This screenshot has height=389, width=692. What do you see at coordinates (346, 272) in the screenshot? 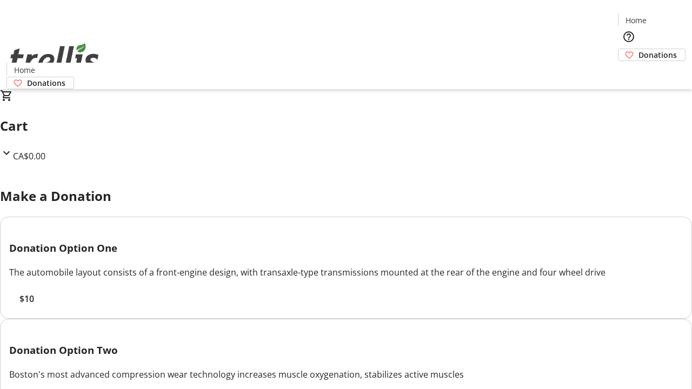
I see `div: The automobile layout consists of a front-engine design, with transaxle-type transmissions mounte...` at bounding box center [346, 272].